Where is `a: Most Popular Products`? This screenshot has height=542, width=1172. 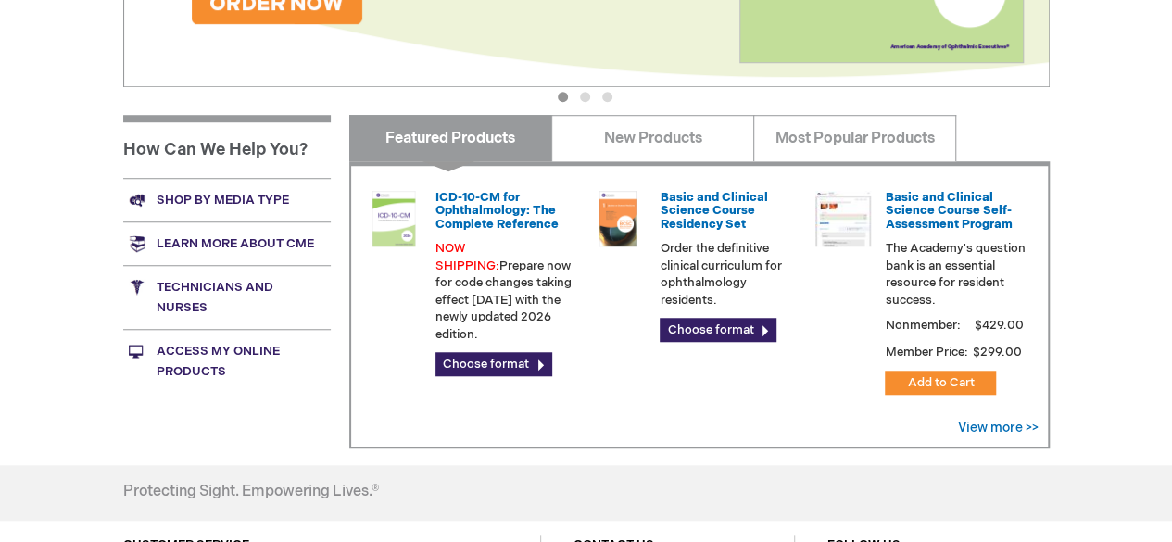
a: Most Popular Products is located at coordinates (854, 138).